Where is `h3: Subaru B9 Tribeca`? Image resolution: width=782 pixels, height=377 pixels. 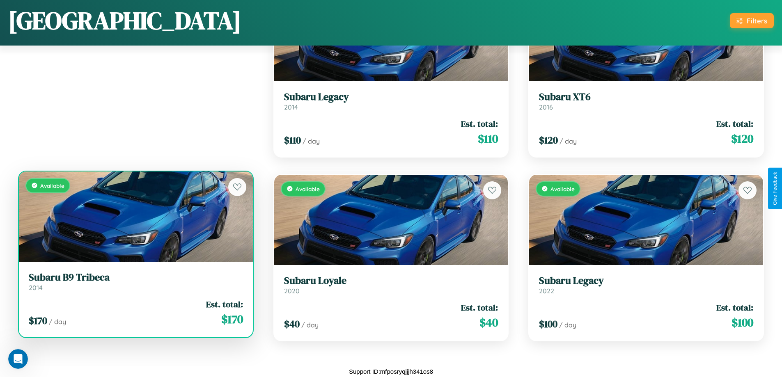
h3: Subaru B9 Tribeca is located at coordinates (136, 278).